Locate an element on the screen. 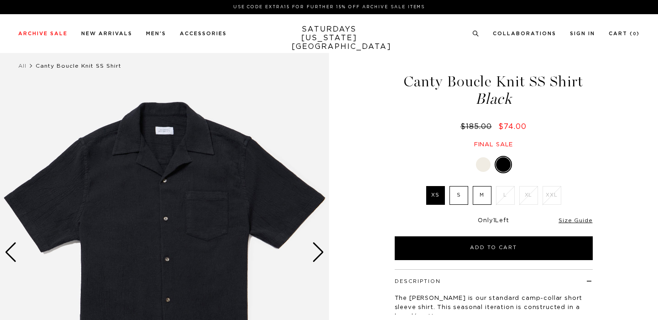 The image size is (658, 320). span: 1 is located at coordinates (494, 220).